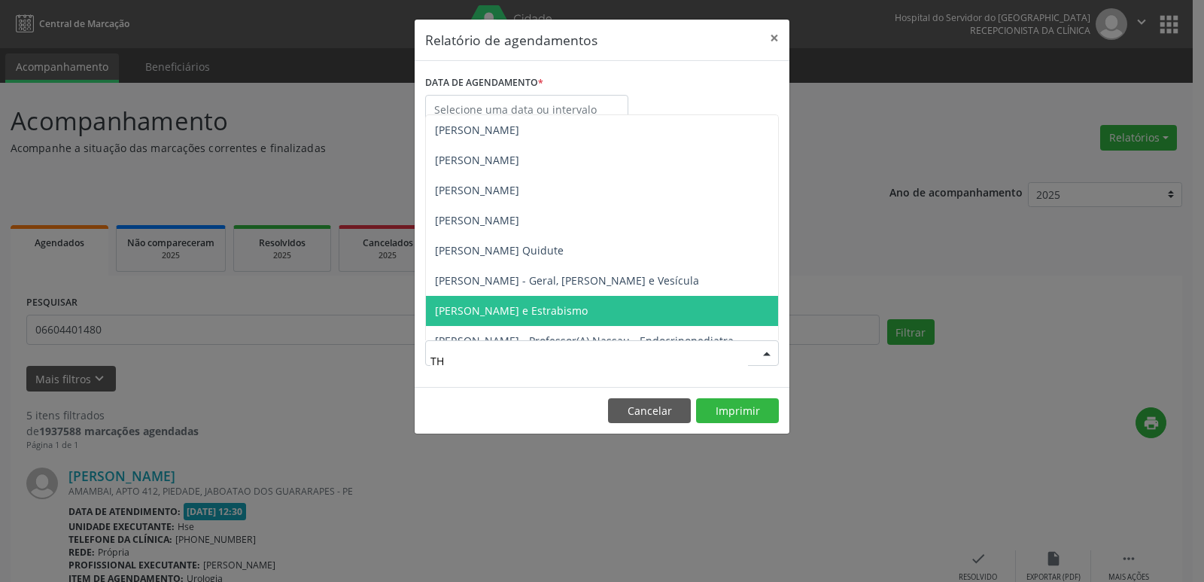 Image resolution: width=1204 pixels, height=582 pixels. What do you see at coordinates (484, 83) in the screenshot?
I see `label: DATA DE AGENDAMENTO` at bounding box center [484, 83].